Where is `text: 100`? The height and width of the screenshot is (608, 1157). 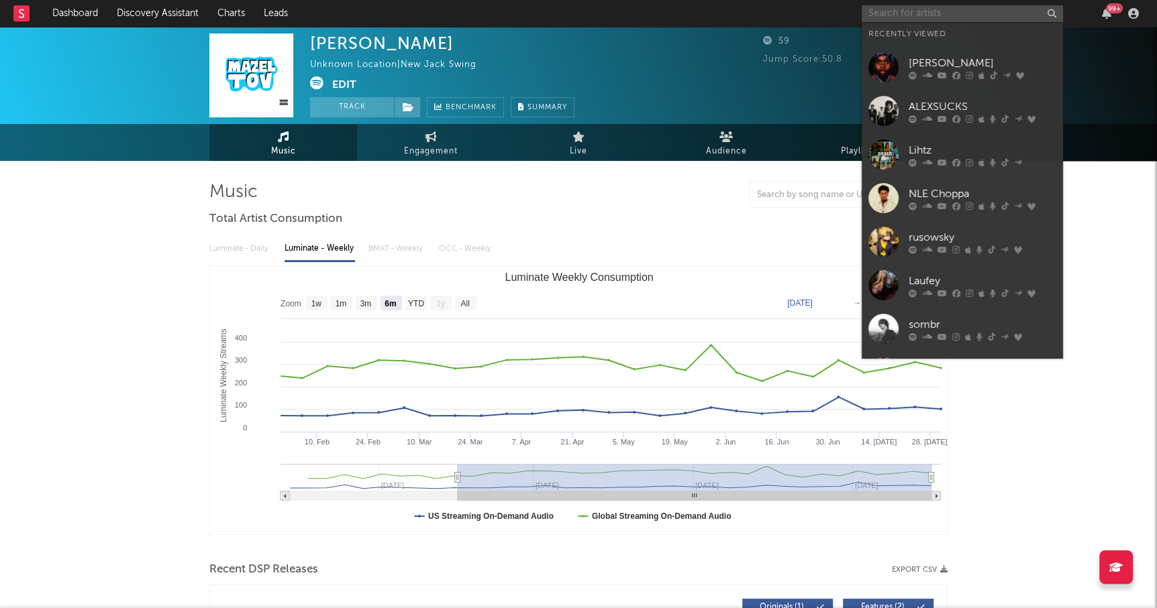
text: 100 is located at coordinates (241, 405).